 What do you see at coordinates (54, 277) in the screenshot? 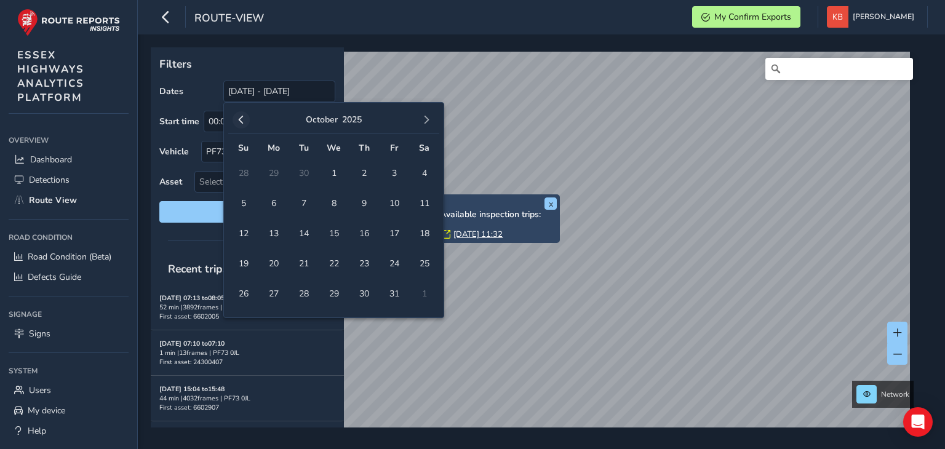
I see `span: Defects Guide` at bounding box center [54, 277].